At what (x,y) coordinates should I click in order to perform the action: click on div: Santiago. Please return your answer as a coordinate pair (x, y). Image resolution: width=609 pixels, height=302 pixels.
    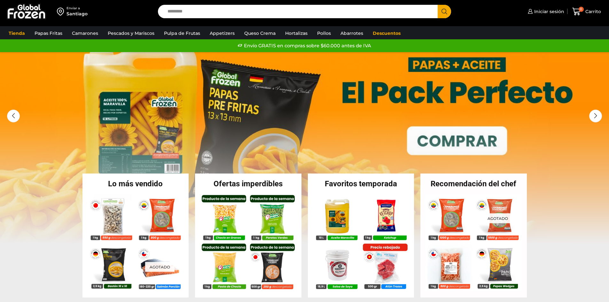
    Looking at the image, I should click on (77, 14).